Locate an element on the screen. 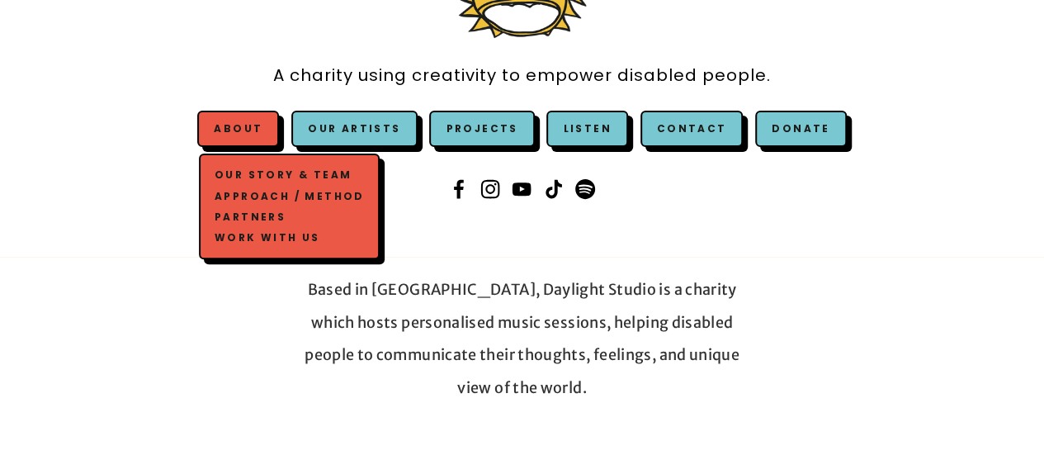 Image resolution: width=1044 pixels, height=455 pixels. a: Donate is located at coordinates (801, 129).